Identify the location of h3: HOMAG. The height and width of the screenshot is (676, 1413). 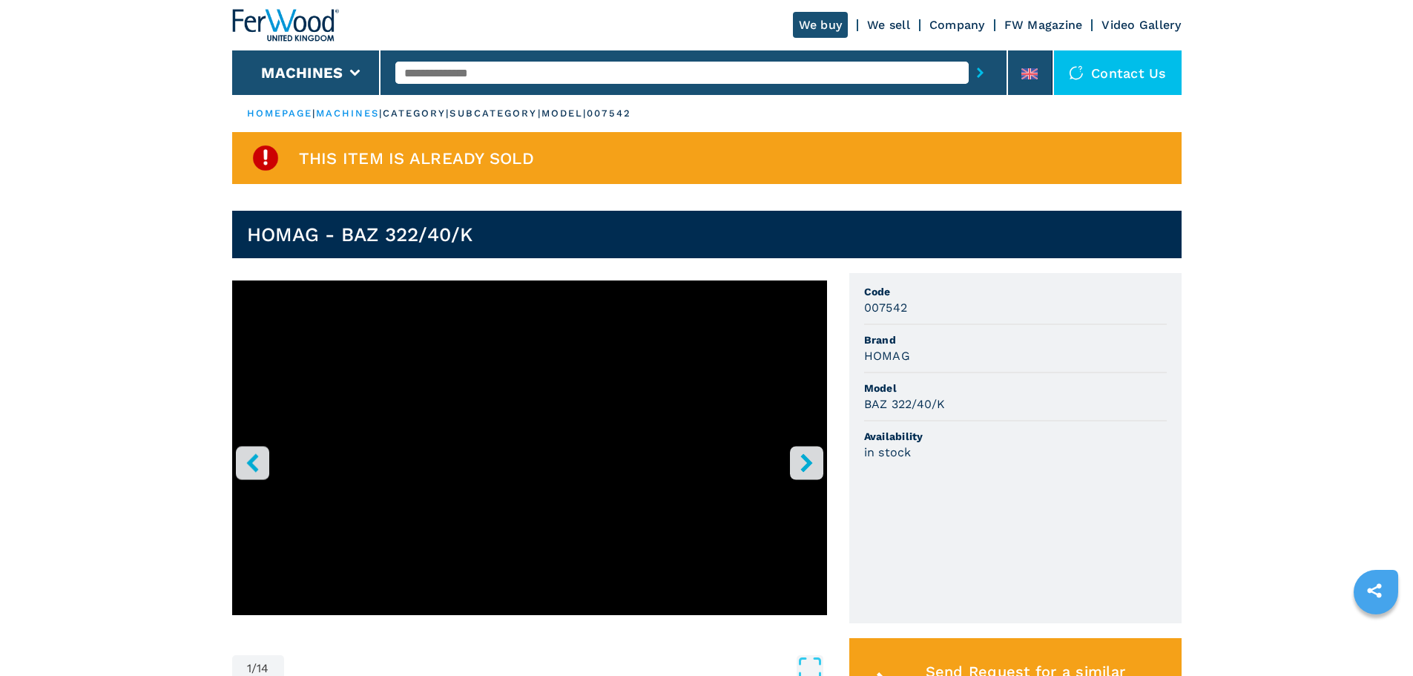
(887, 355).